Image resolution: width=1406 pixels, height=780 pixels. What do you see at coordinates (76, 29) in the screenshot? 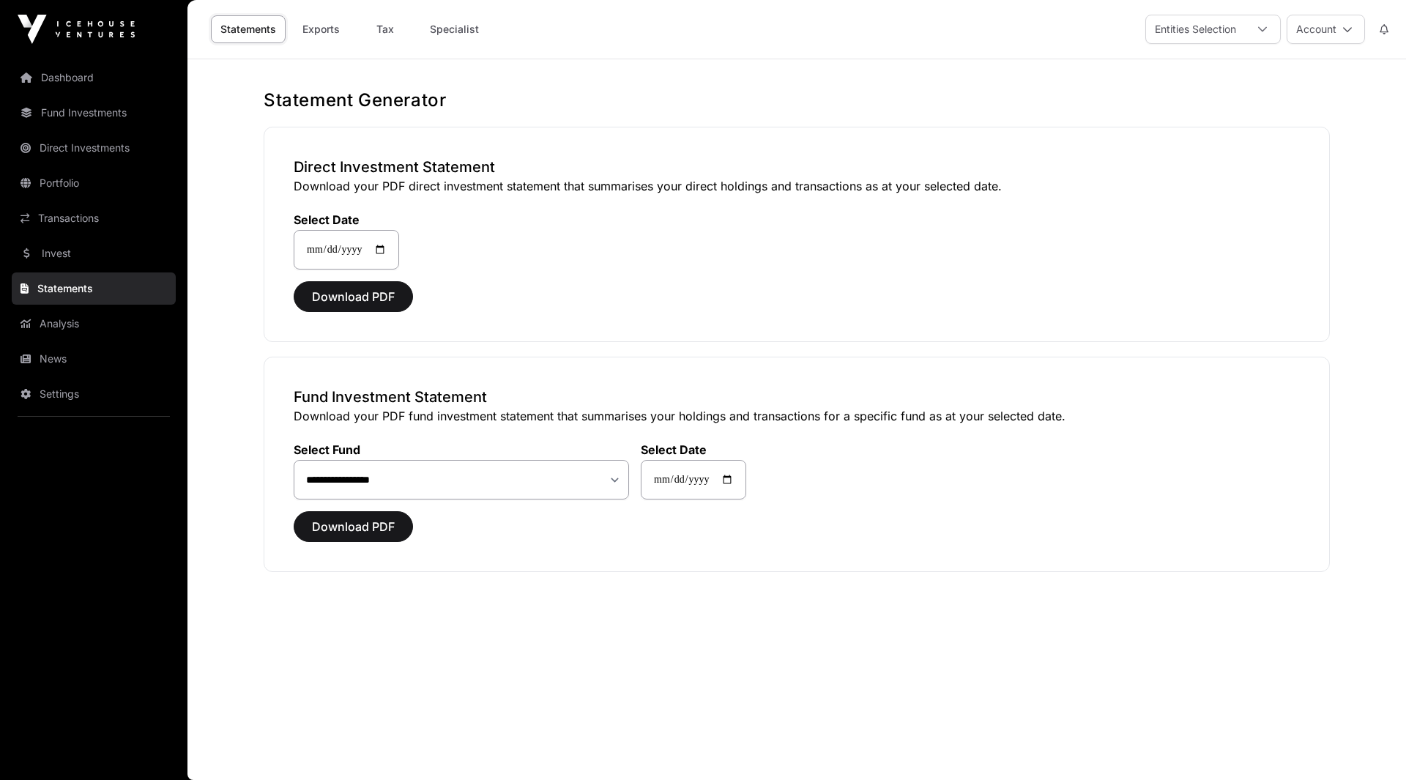
I see `img: Icehouse Ventures Logo` at bounding box center [76, 29].